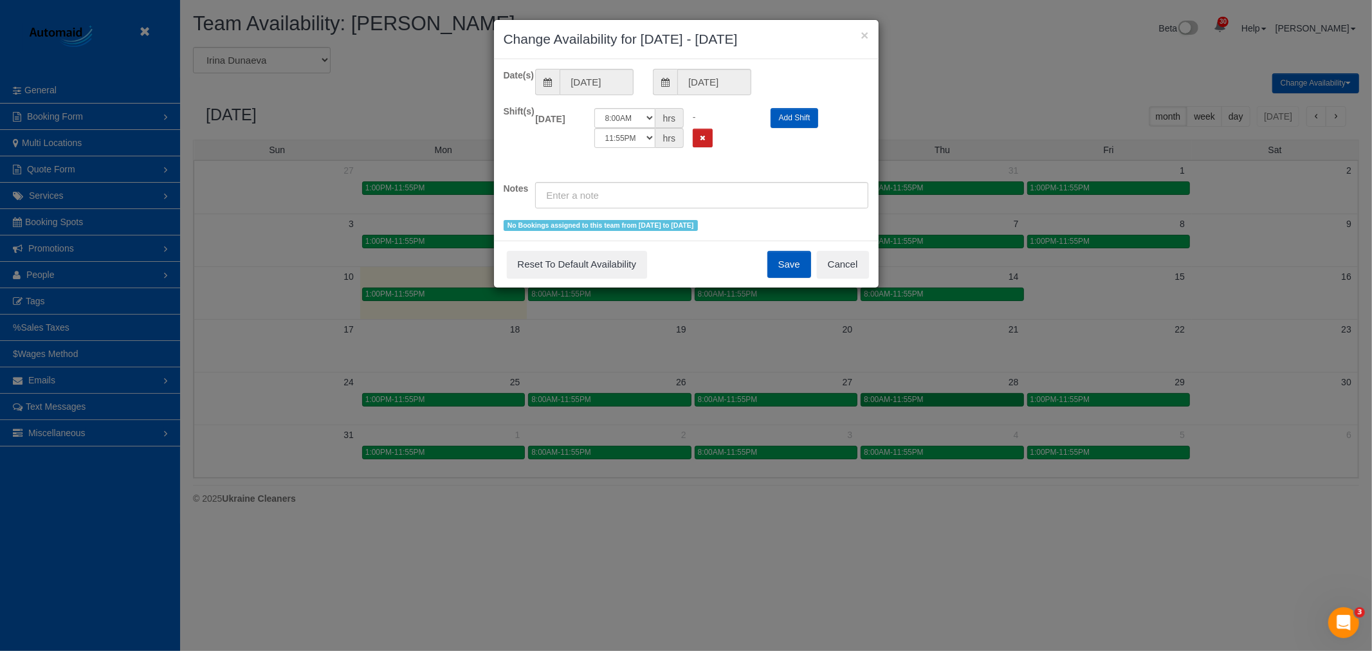  Describe the element at coordinates (510, 111) in the screenshot. I see `label: Shift(s)` at that location.